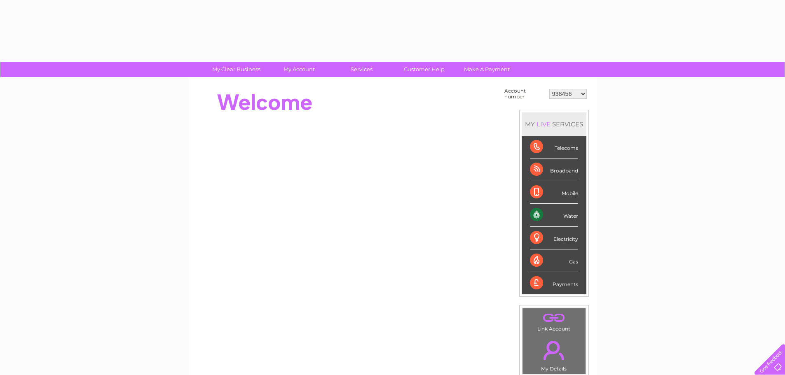 This screenshot has height=375, width=785. Describe the element at coordinates (554, 124) in the screenshot. I see `div: MY SERVICES` at that location.